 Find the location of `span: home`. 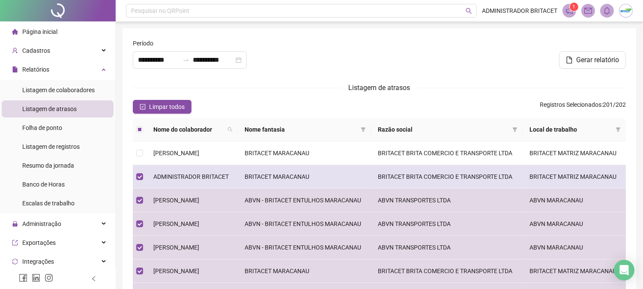

span: home is located at coordinates (15, 32).